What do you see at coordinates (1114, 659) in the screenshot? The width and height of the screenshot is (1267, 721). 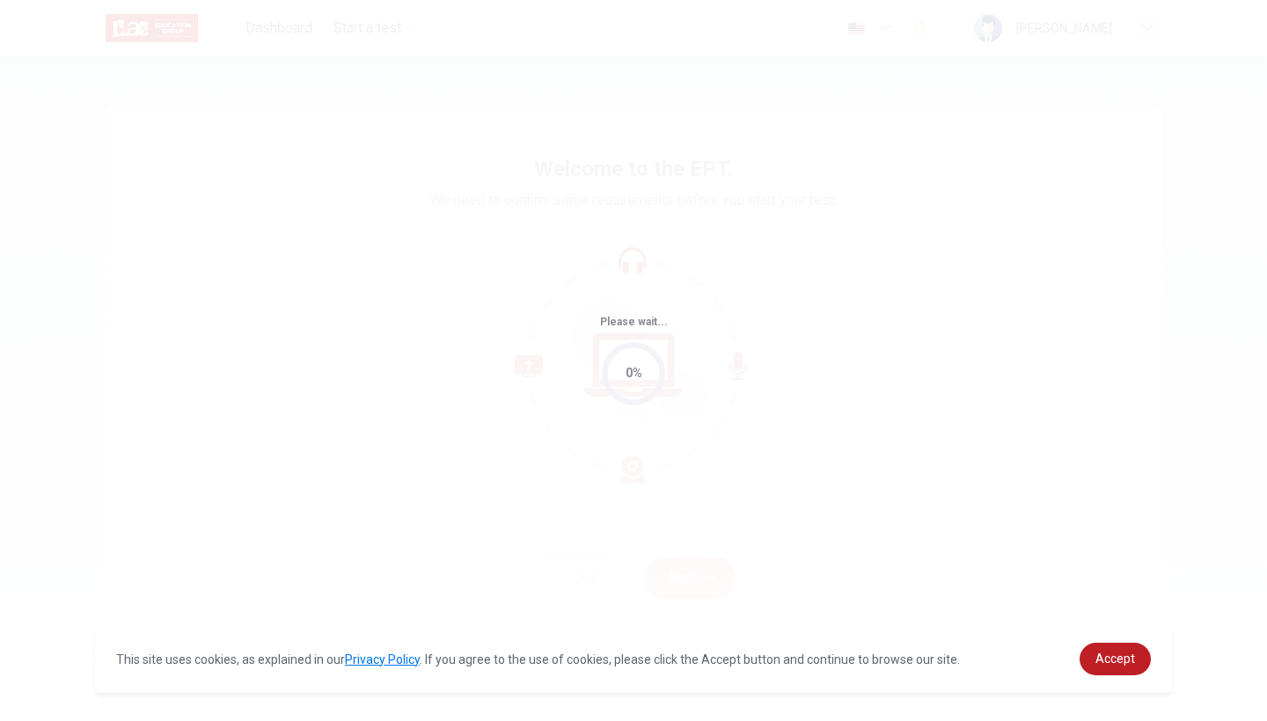 I see `span: Accept` at bounding box center [1114, 659].